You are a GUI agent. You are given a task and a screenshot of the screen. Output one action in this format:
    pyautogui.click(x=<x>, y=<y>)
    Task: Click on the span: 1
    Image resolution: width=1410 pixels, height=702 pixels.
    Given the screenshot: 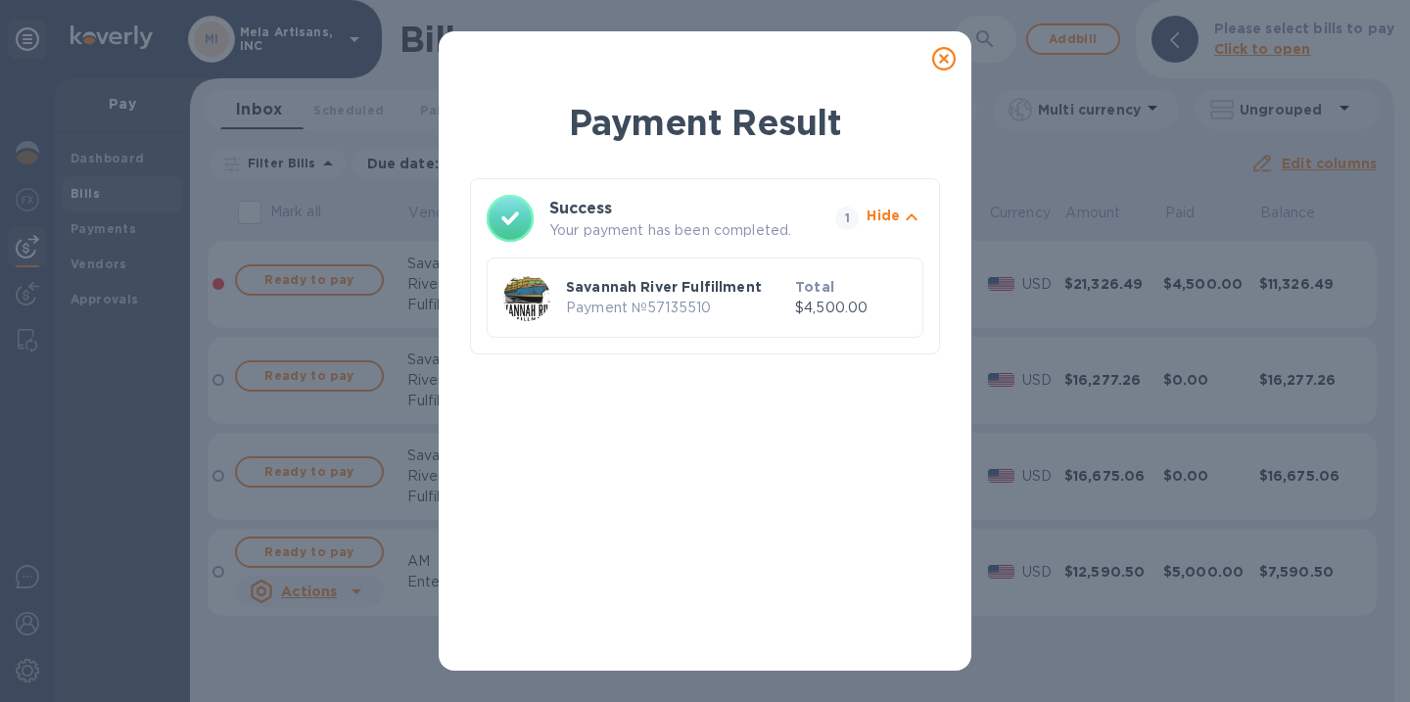 What is the action you would take?
    pyautogui.click(x=847, y=218)
    